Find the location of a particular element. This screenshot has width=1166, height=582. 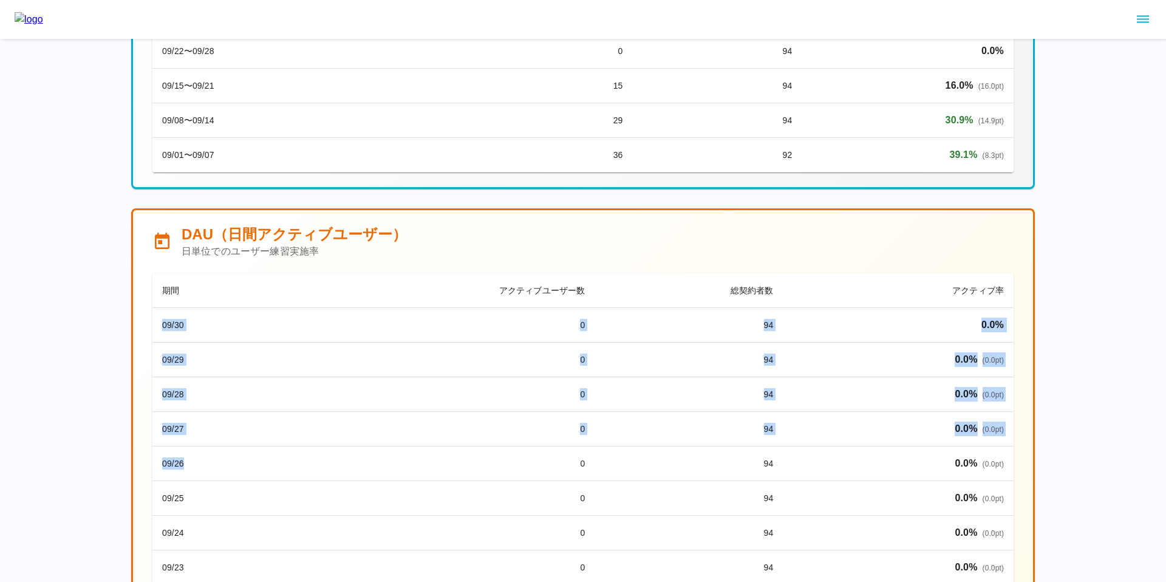

th: 総契約者数 is located at coordinates (689, 290).